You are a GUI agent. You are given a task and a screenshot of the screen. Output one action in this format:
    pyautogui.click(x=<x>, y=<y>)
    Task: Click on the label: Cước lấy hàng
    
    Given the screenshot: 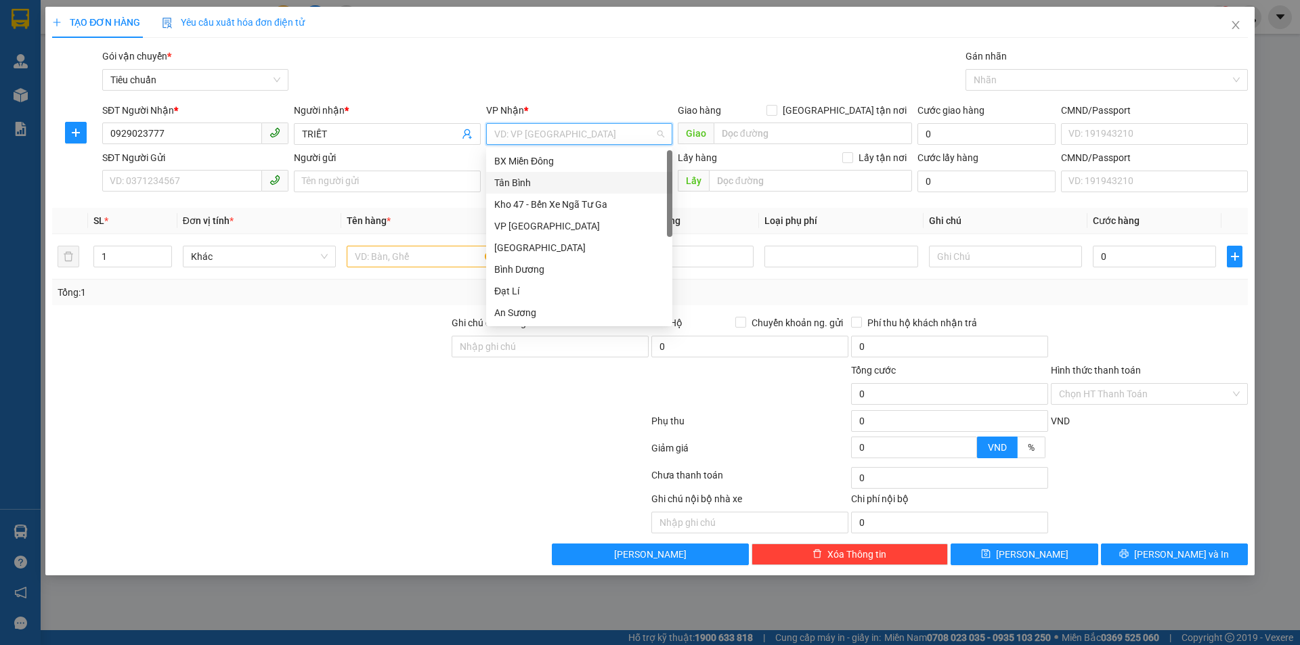 What is the action you would take?
    pyautogui.click(x=948, y=158)
    